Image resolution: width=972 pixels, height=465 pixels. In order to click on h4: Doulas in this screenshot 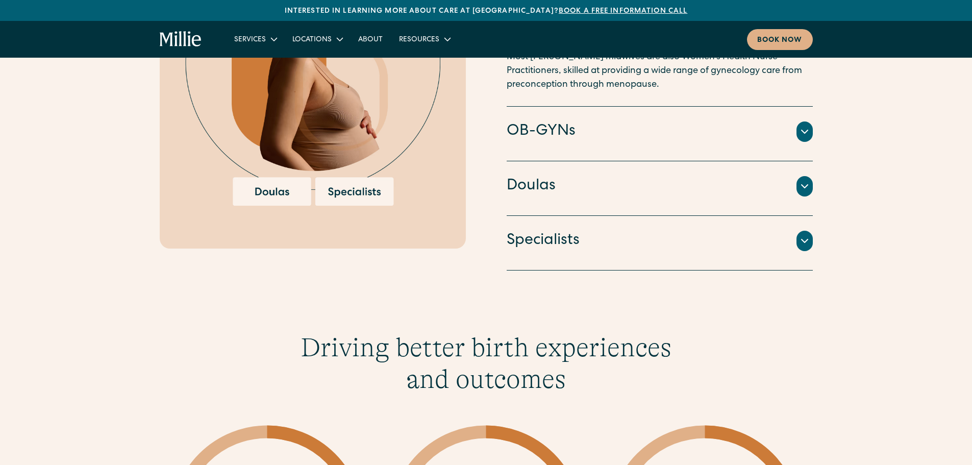, I will do `click(531, 186)`.